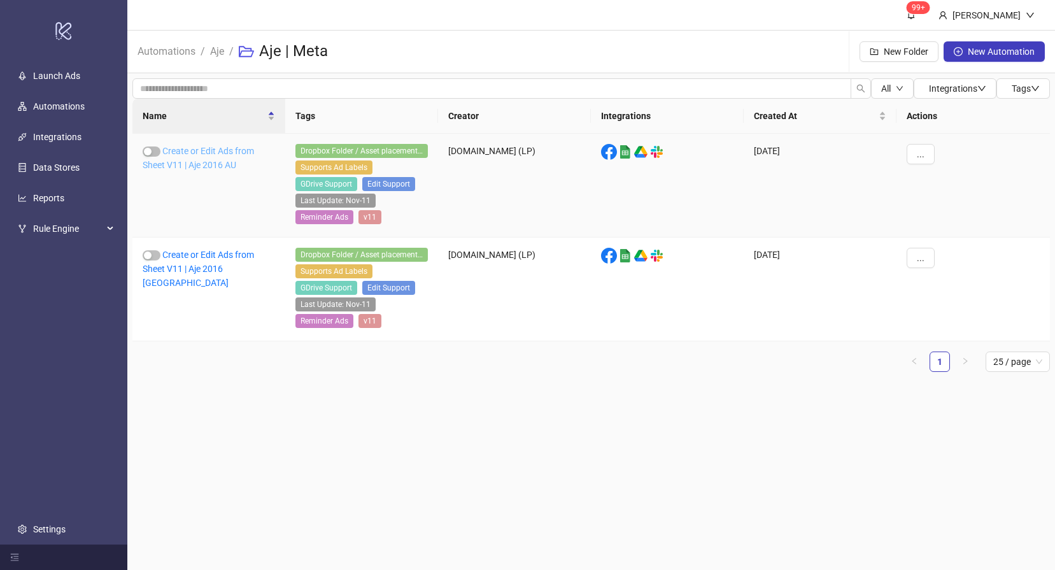 This screenshot has width=1055, height=570. Describe the element at coordinates (939, 361) in the screenshot. I see `a: 1` at that location.